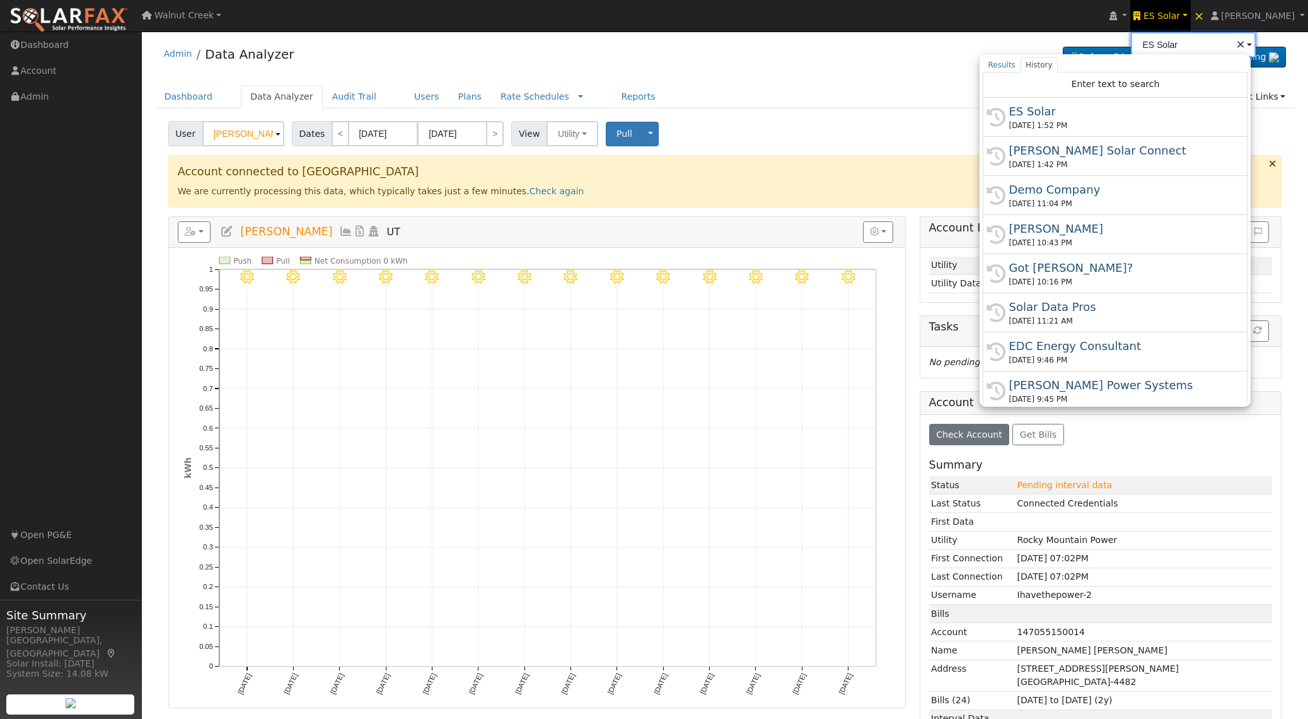 This screenshot has width=1308, height=719. I want to click on td: Ihavethepower-2, so click(1143, 594).